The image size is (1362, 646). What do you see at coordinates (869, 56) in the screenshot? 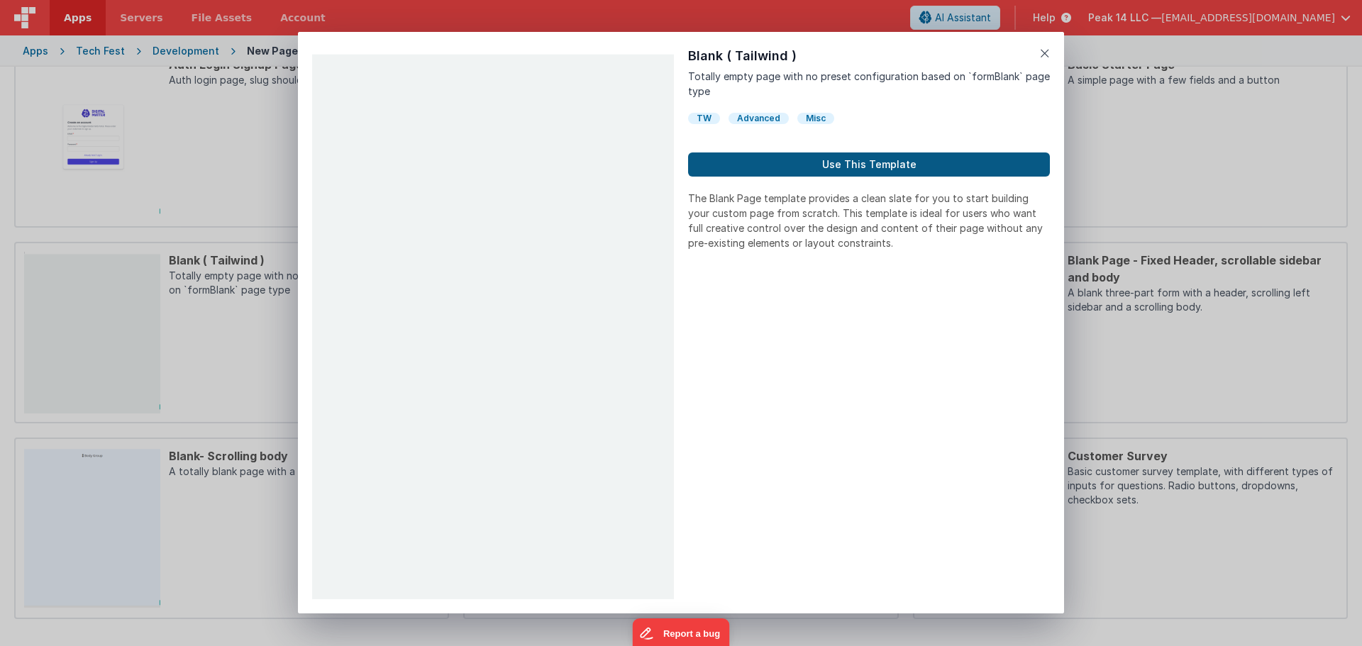
I see `h1: Blank ( Tailwind )` at bounding box center [869, 56].